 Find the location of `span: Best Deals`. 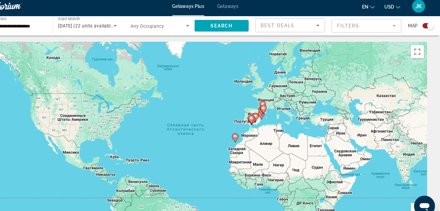

span: Best Deals is located at coordinates (288, 27).